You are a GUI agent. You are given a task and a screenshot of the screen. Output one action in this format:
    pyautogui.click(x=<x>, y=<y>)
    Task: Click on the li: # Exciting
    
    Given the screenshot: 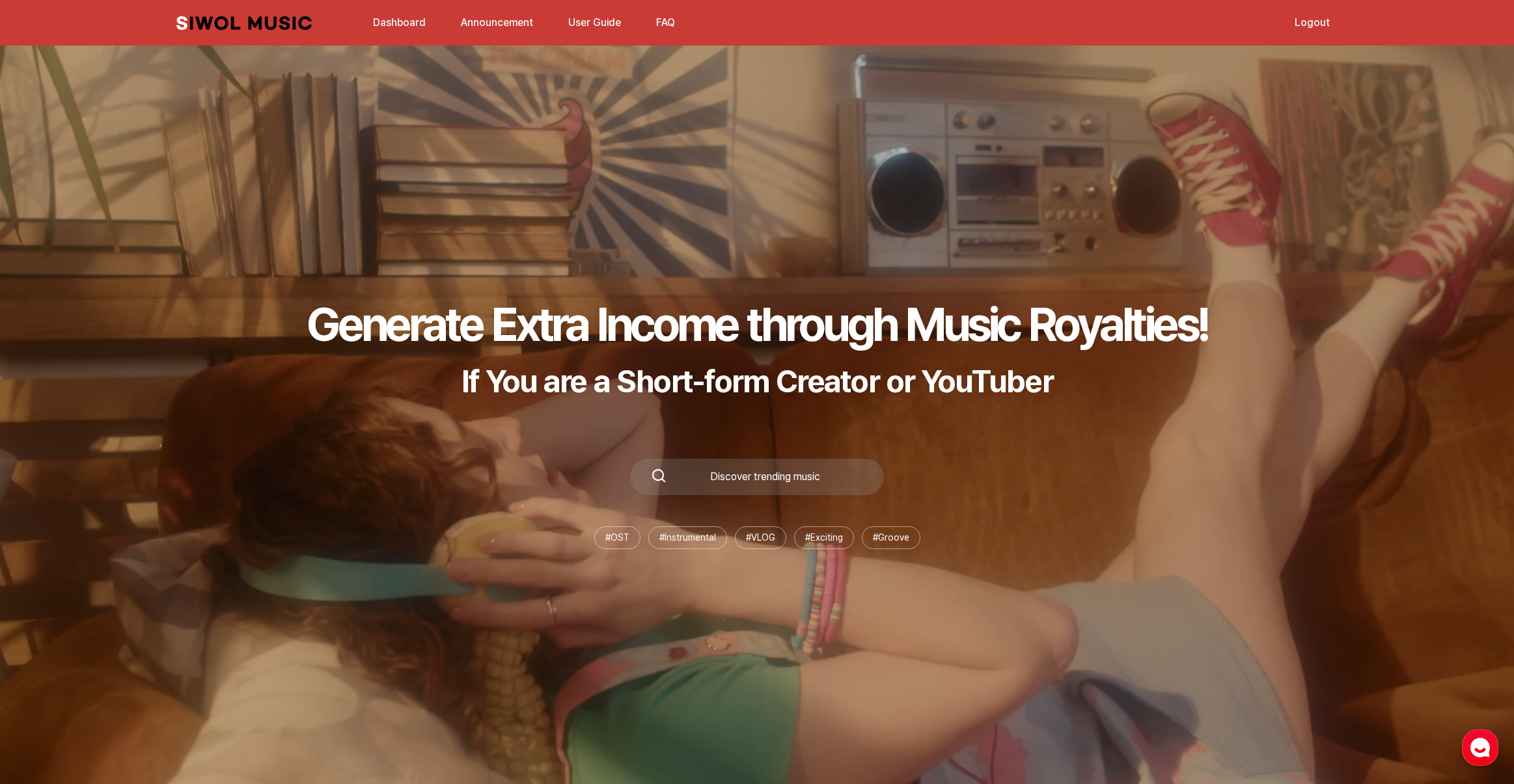 What is the action you would take?
    pyautogui.click(x=824, y=538)
    